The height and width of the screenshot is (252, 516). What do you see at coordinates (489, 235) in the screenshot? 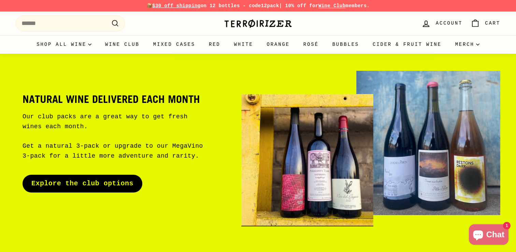
I see `inbox-online-store-chat: Shopify online store chat` at bounding box center [489, 235].